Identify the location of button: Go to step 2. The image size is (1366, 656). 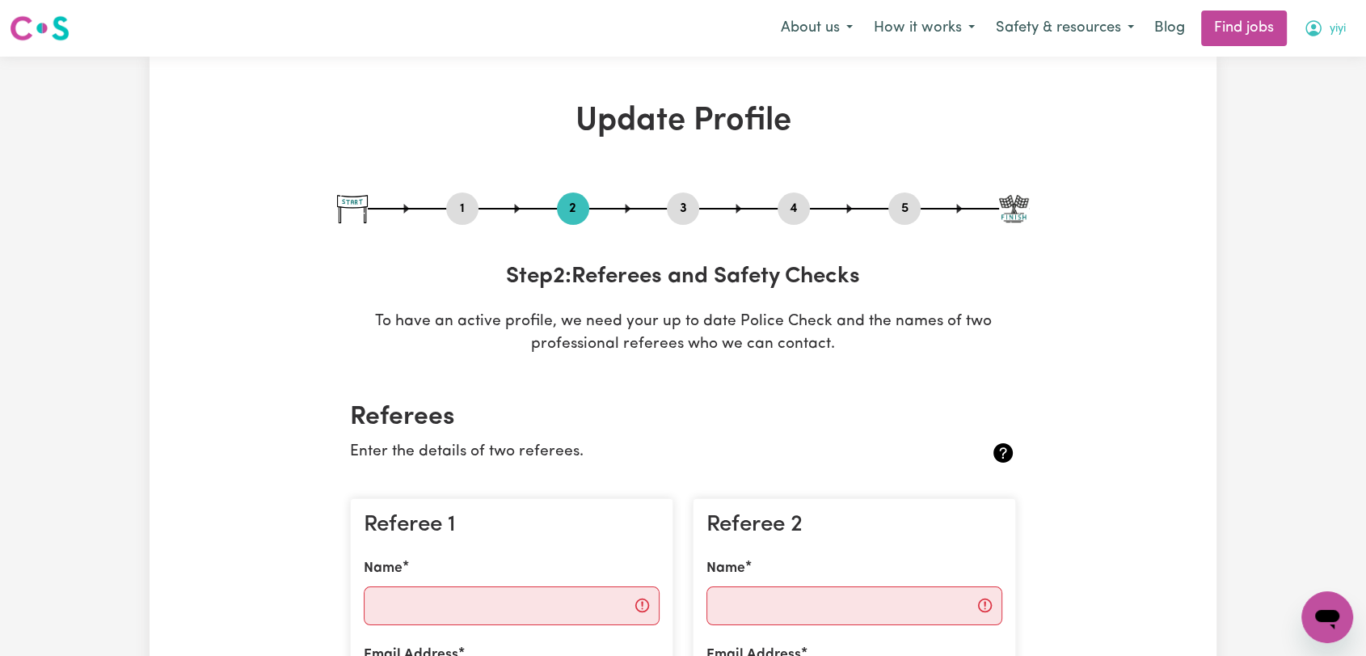
(573, 209).